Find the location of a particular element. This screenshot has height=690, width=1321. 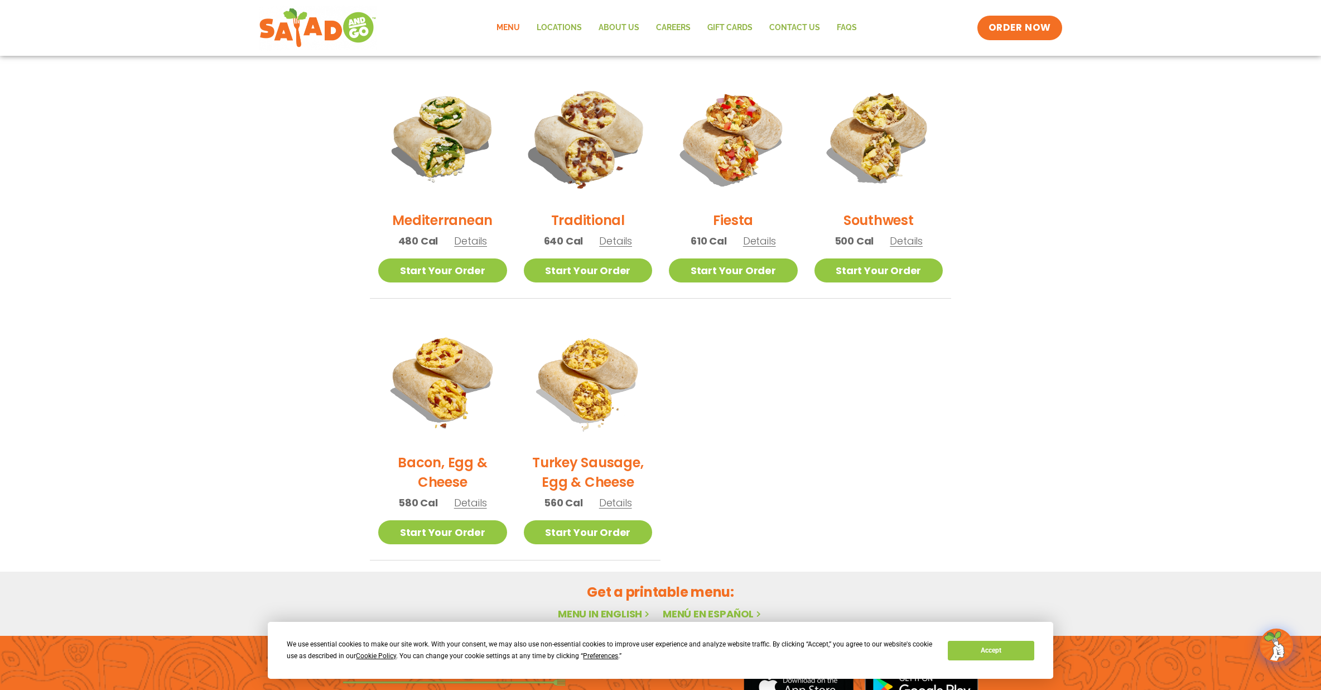

a: Menu is located at coordinates (508, 28).